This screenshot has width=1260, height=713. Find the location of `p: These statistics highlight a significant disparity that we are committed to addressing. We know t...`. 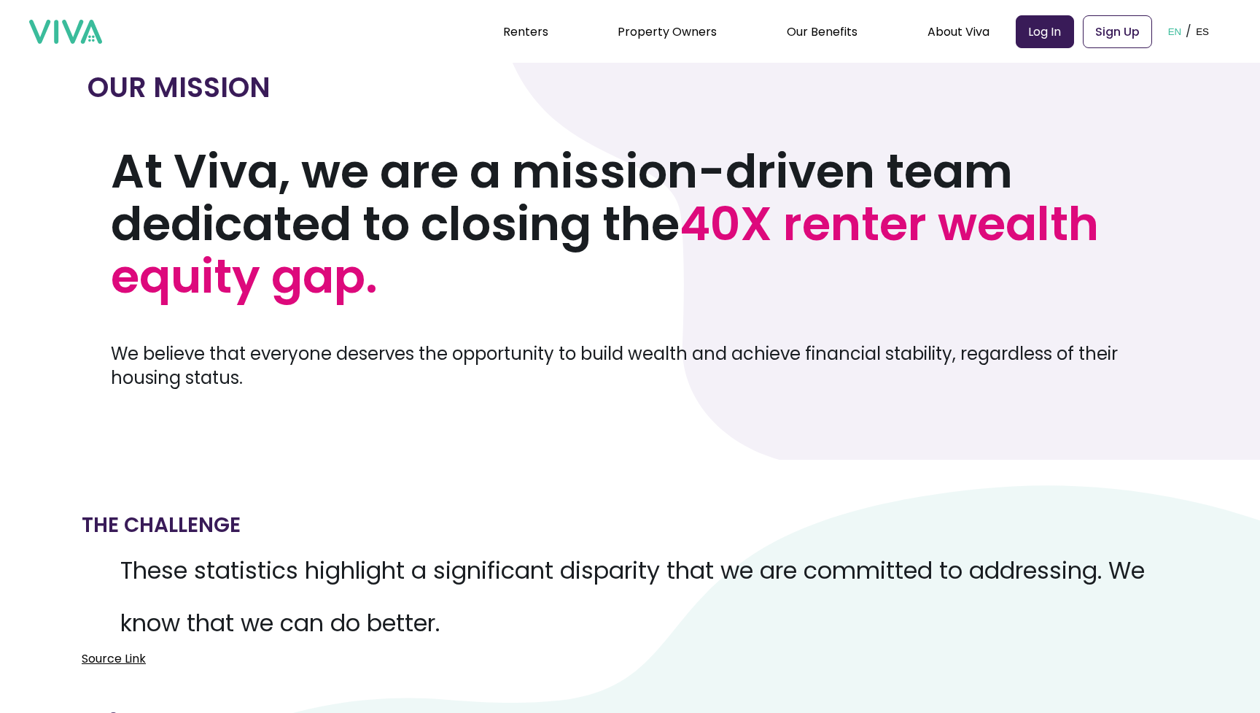

p: These statistics highlight a significant disparity that we are committed to addressing. We know t... is located at coordinates (630, 597).